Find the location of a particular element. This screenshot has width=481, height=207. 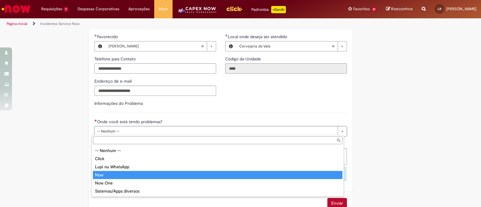

div: -- Nenhum -- is located at coordinates (218, 151).